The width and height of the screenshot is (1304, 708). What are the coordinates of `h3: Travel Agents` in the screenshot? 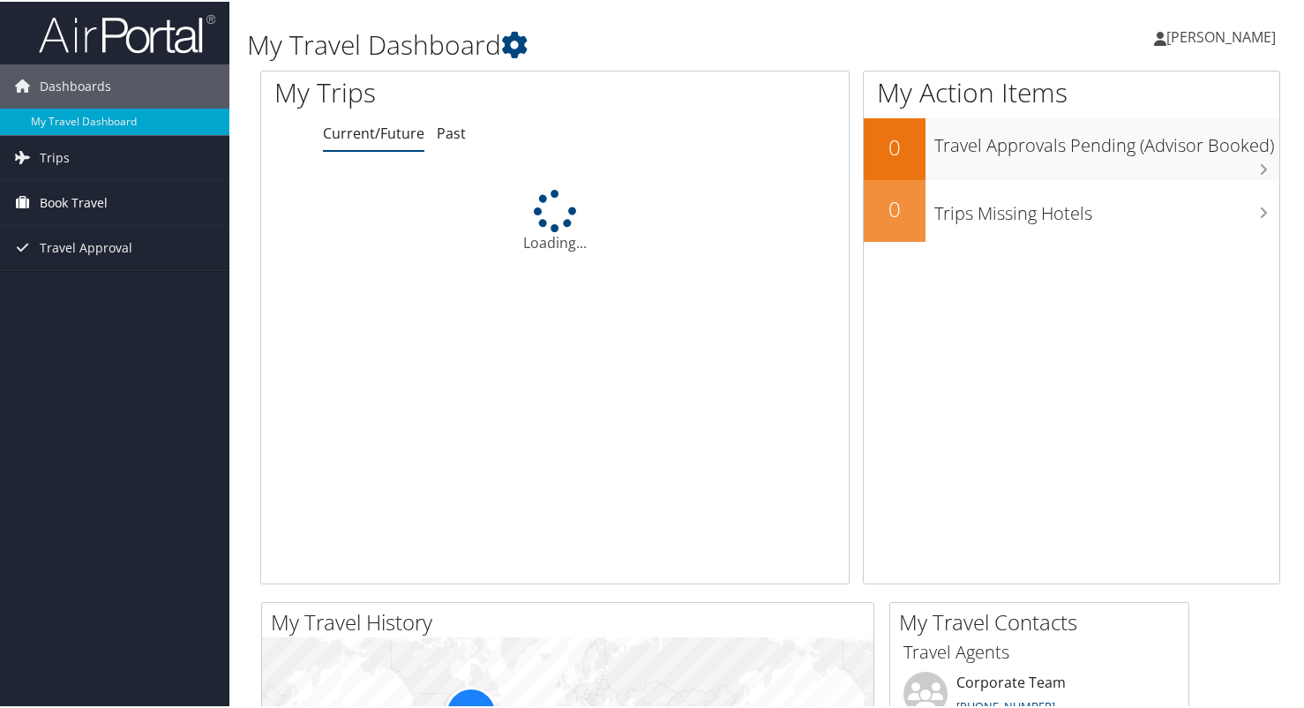 It's located at (1039, 650).